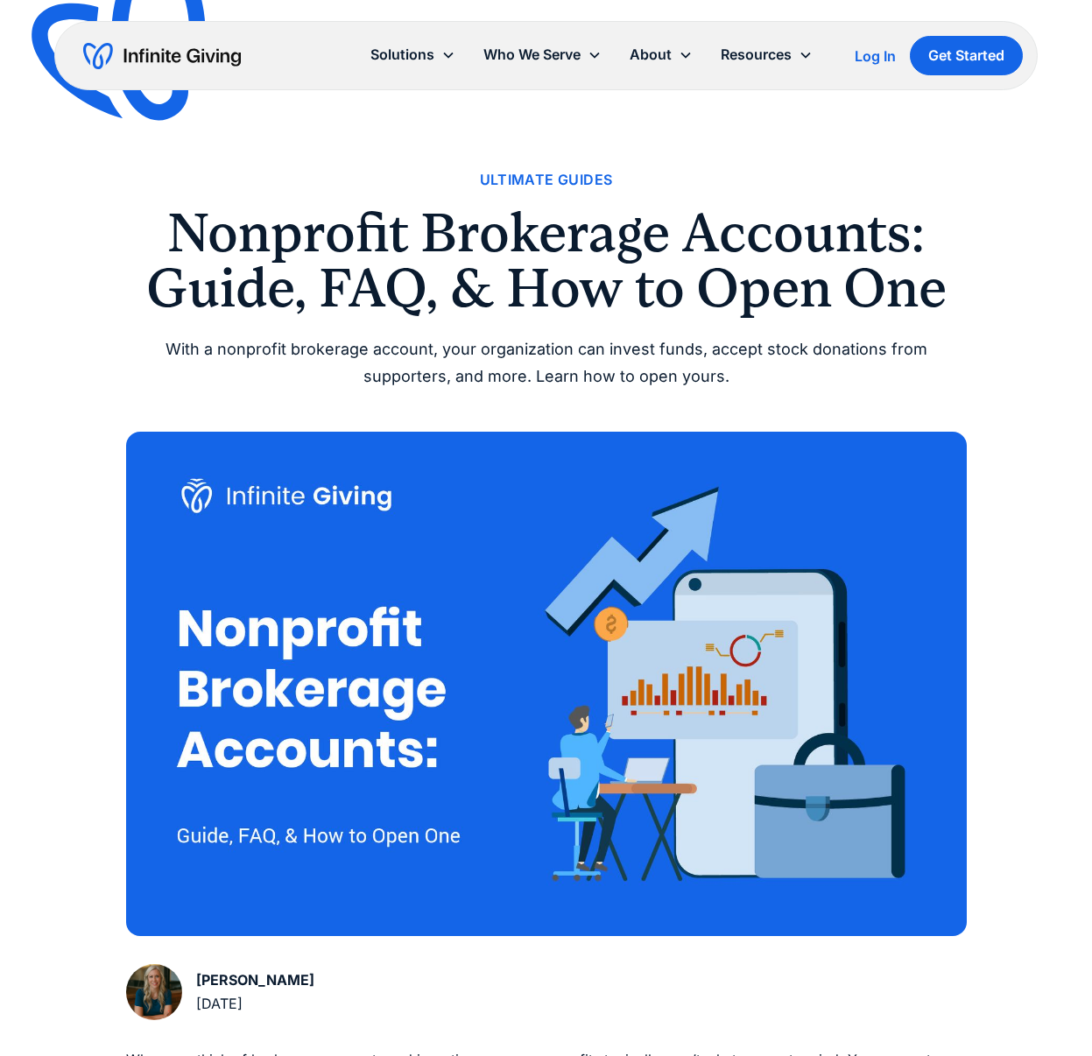 This screenshot has height=1056, width=1092. What do you see at coordinates (547, 363) in the screenshot?
I see `div: With a nonprofit brokerage account, your organization can invest funds, accept stock donations fr...` at bounding box center [547, 363].